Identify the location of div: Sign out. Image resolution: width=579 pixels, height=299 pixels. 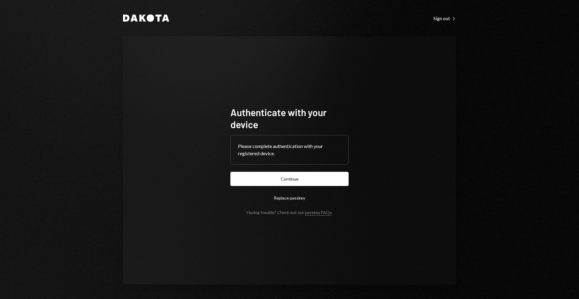
(445, 18).